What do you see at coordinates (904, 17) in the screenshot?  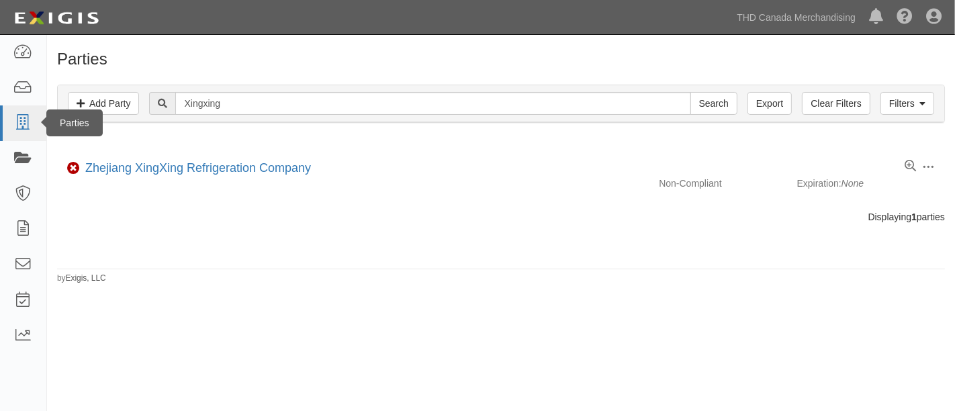 I see `i: Help Center - Complianz` at bounding box center [904, 17].